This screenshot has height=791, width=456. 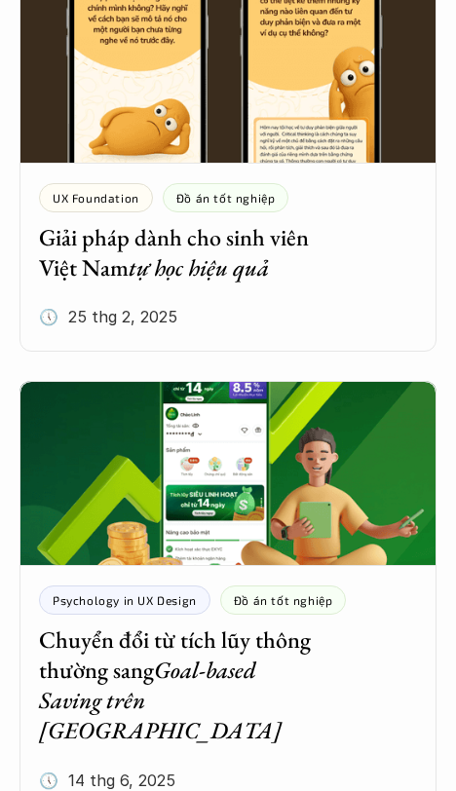 What do you see at coordinates (180, 685) in the screenshot?
I see `h5: Chuyển đổi từ tích lũy thông thường sang` at bounding box center [180, 685].